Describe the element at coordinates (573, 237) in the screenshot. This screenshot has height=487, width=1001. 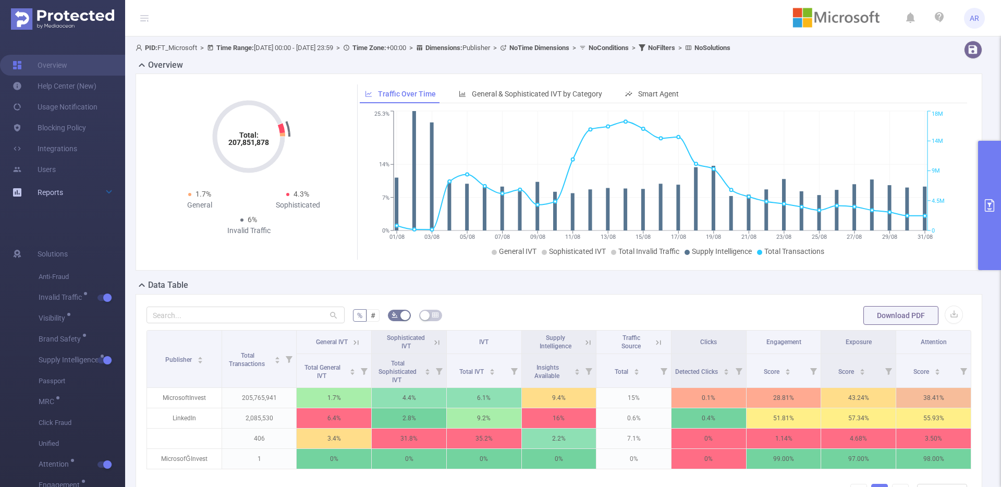
I see `tspan: 11/08` at that location.